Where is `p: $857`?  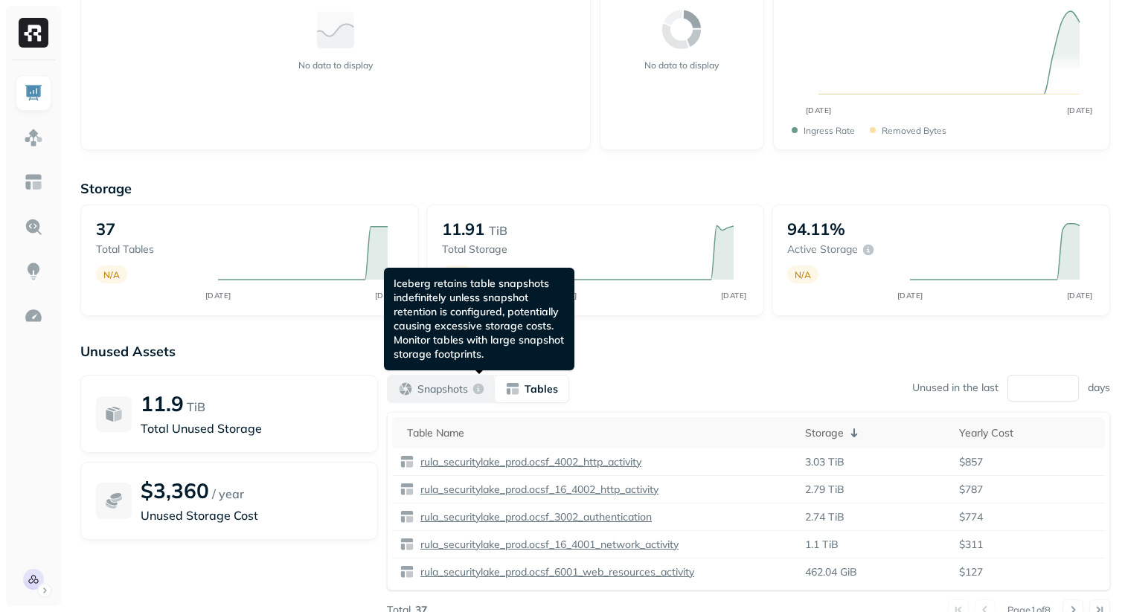
p: $857 is located at coordinates (1028, 462).